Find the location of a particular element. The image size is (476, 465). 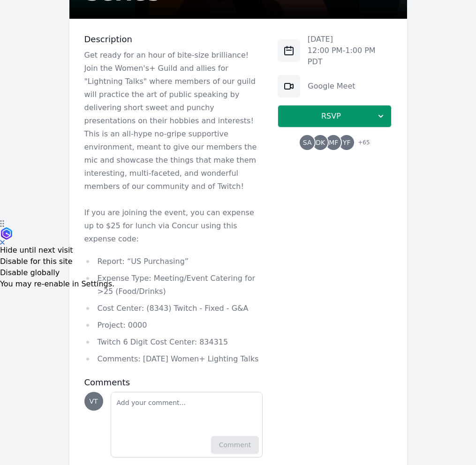

span: RSVP is located at coordinates (331, 116).